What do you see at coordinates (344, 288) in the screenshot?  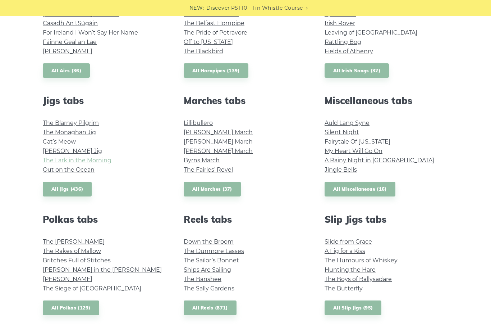 I see `a: The Butterfly` at bounding box center [344, 288].